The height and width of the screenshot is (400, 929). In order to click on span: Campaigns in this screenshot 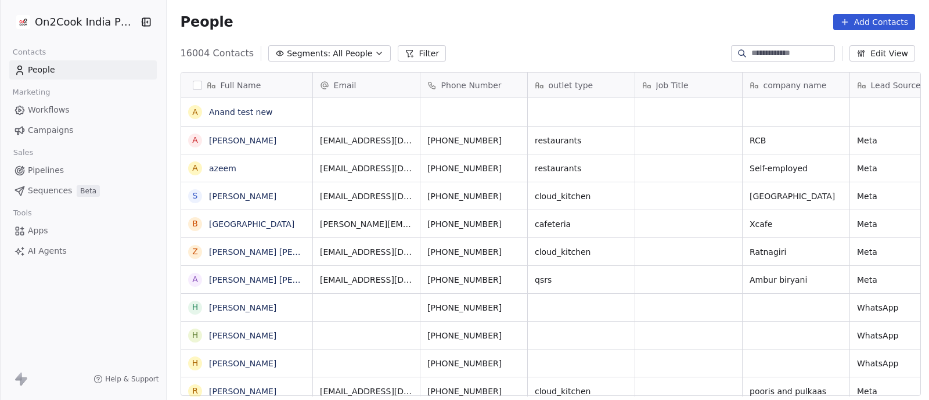, I will do `click(50, 130)`.